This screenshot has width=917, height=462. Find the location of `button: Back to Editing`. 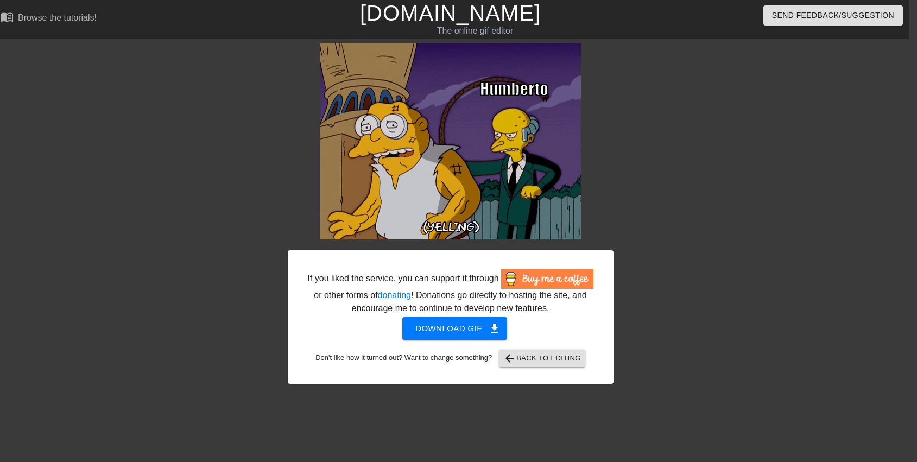

button: Back to Editing is located at coordinates (542, 358).